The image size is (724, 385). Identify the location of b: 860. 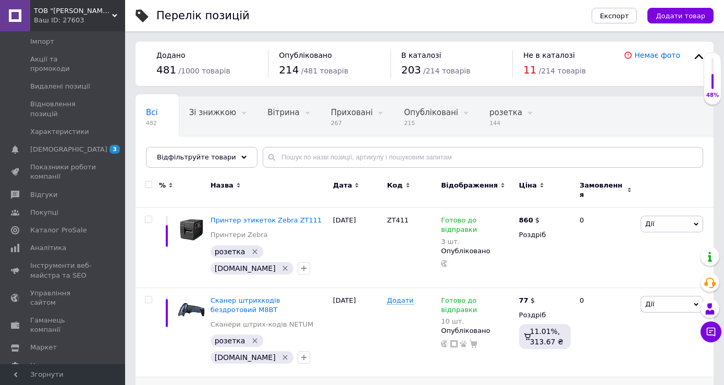
(526, 220).